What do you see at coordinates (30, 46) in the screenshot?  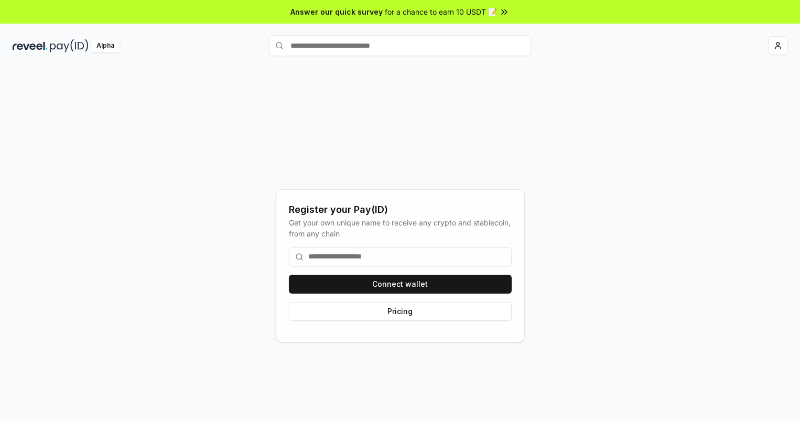 I see `img: reveel_dark` at bounding box center [30, 46].